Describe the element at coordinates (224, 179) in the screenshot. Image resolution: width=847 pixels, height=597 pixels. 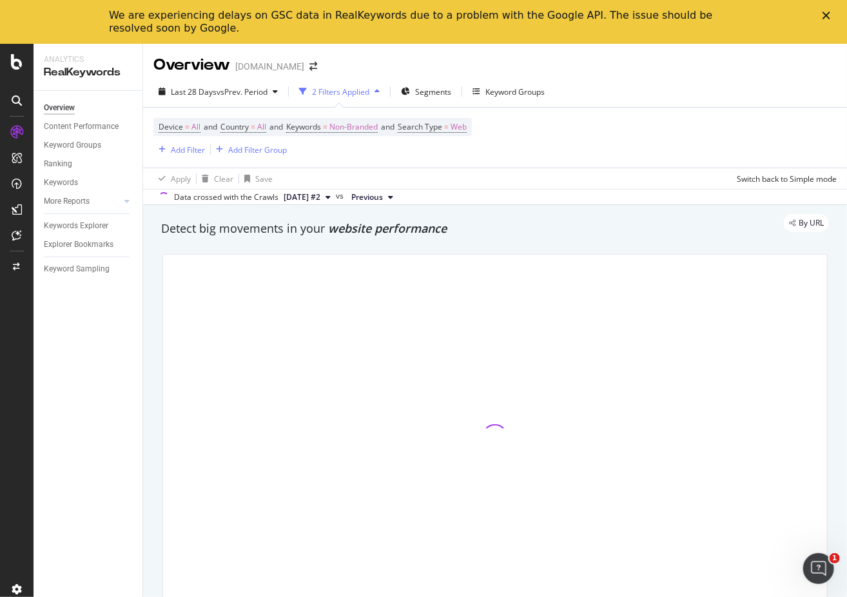
I see `div: Clear` at that location.